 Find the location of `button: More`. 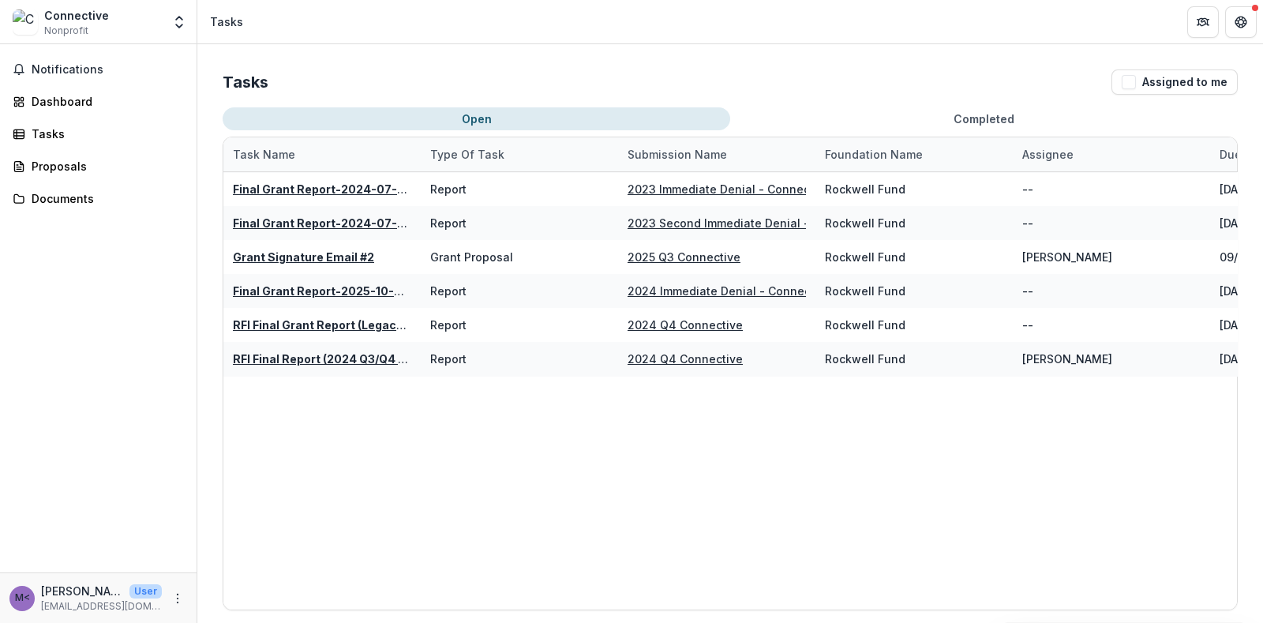

button: More is located at coordinates (178, 598).